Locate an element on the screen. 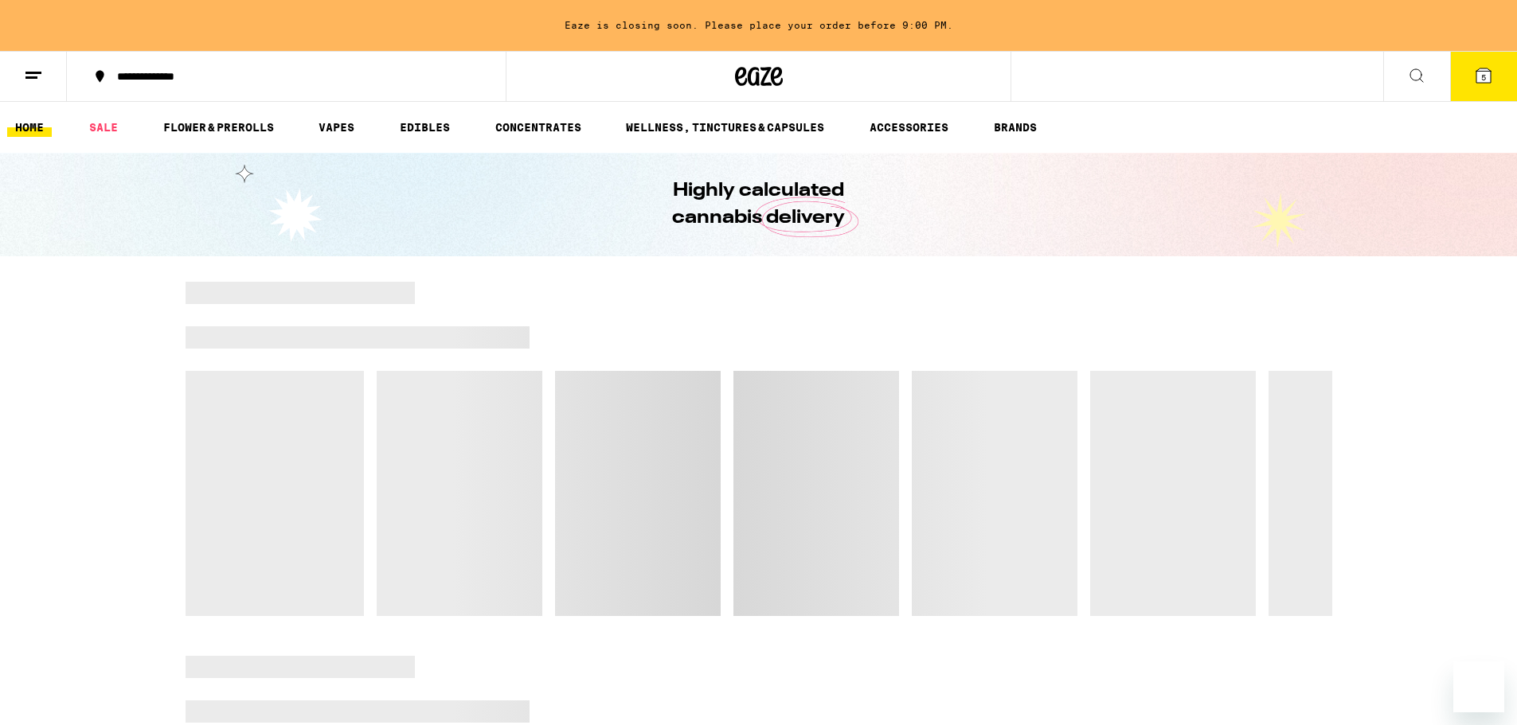 The width and height of the screenshot is (1517, 725). span: 5 is located at coordinates (1483, 77).